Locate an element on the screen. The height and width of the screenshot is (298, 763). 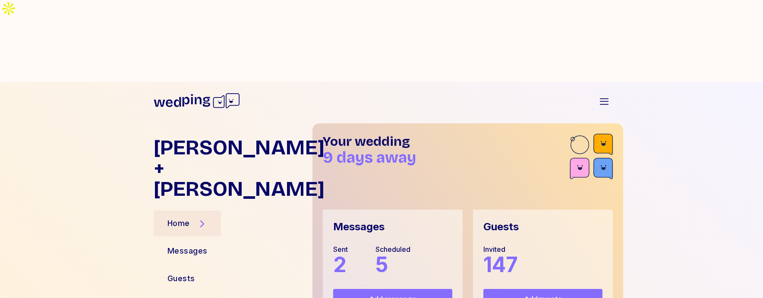
span: 9 days away is located at coordinates (370, 158).